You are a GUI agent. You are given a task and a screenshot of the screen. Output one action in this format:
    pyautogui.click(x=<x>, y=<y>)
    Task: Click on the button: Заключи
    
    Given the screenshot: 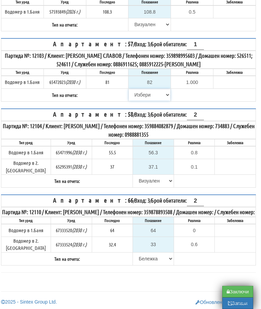 What is the action you would take?
    pyautogui.click(x=237, y=291)
    